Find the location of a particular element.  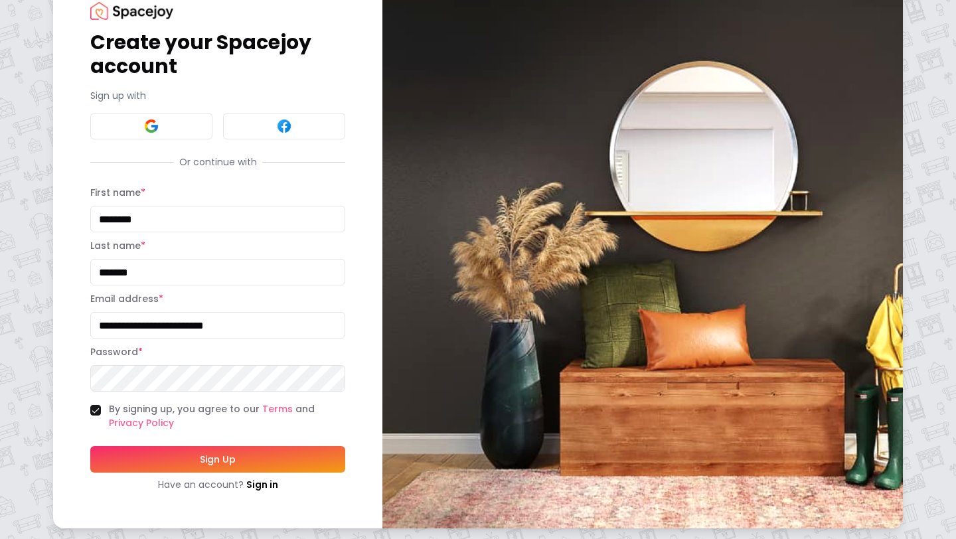

a: Terms is located at coordinates (278, 409).